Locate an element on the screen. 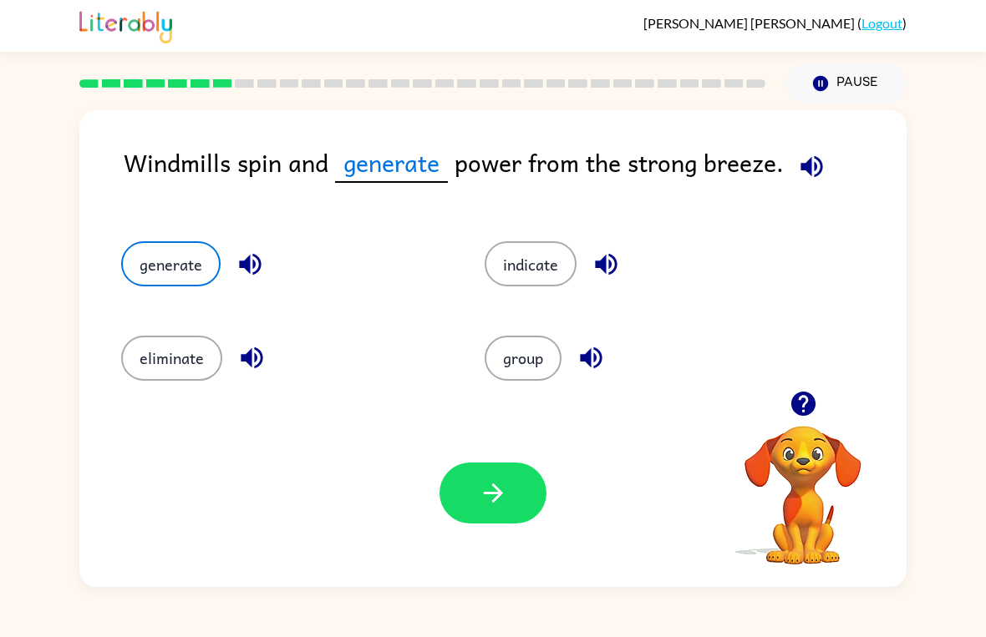 Image resolution: width=986 pixels, height=637 pixels. span: generate is located at coordinates (391, 163).